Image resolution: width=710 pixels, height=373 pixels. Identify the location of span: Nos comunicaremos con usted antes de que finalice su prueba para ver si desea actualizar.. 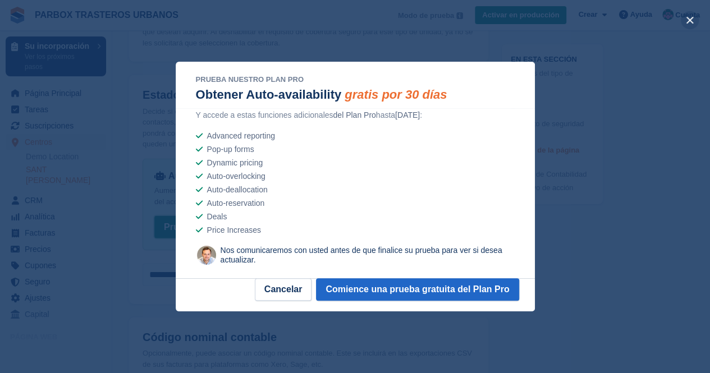
(372, 255).